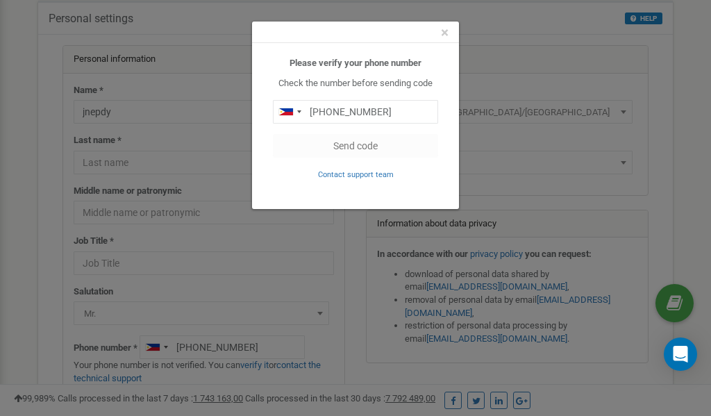  What do you see at coordinates (290, 112) in the screenshot?
I see `div: Telephone country code` at bounding box center [290, 112].